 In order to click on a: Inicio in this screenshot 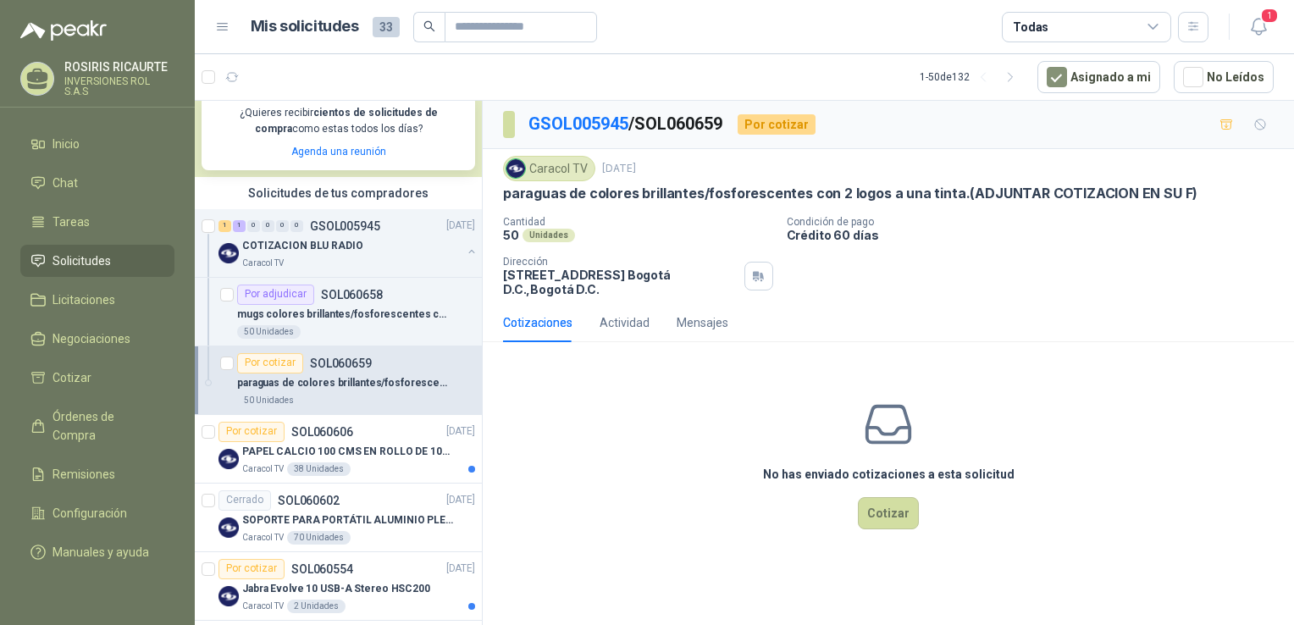, I will do `click(97, 144)`.